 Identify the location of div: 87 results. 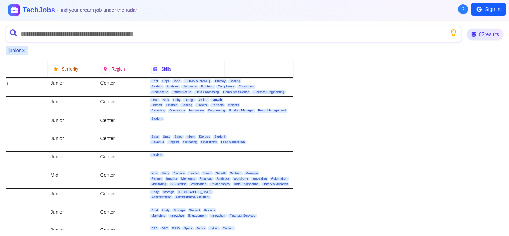
(484, 34).